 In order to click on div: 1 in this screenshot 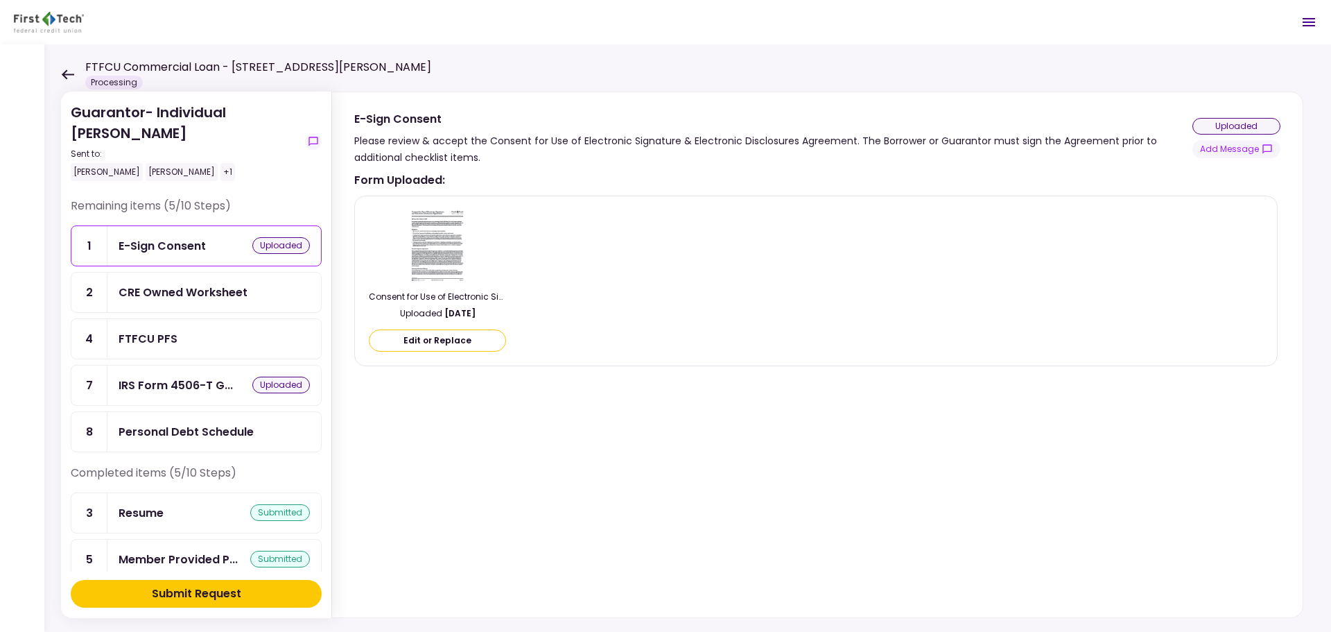, I will do `click(89, 245)`.